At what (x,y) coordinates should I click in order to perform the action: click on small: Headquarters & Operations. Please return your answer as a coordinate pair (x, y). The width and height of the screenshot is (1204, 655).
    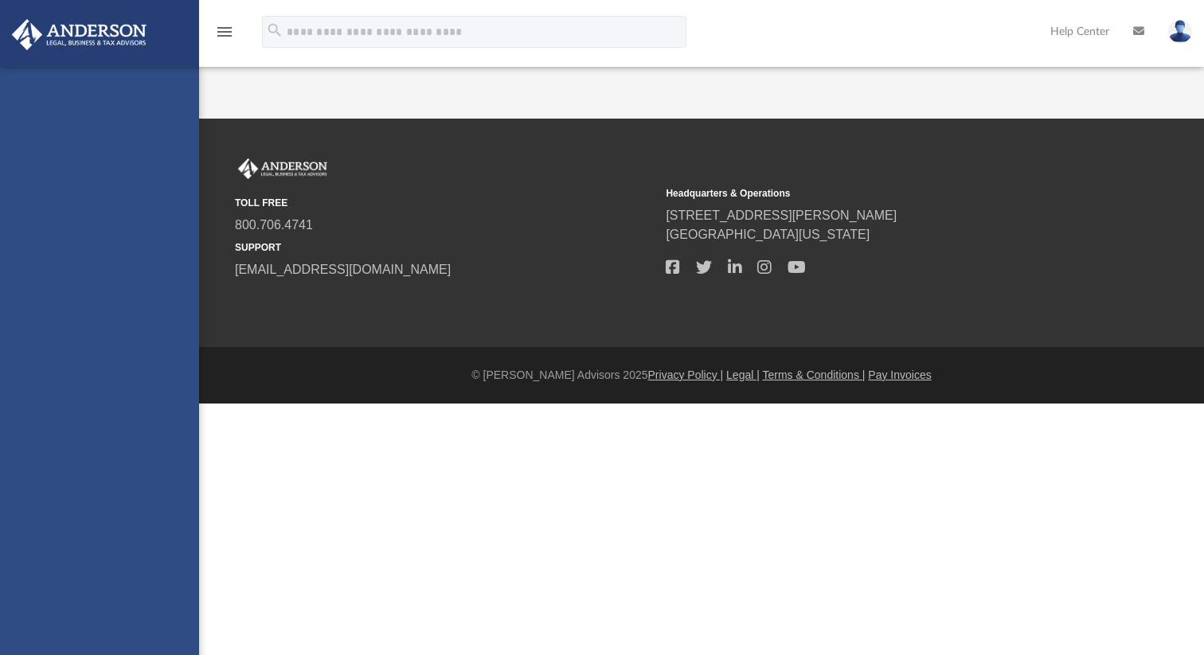
    Looking at the image, I should click on (875, 193).